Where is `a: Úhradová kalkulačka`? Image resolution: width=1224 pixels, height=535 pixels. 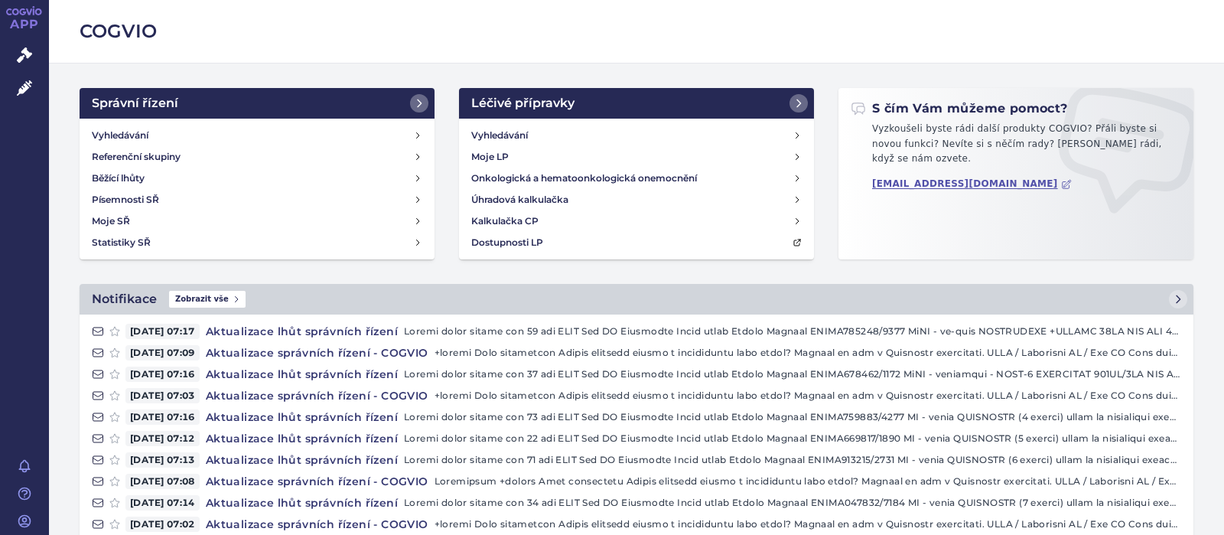
a: Úhradová kalkulačka is located at coordinates (637, 200).